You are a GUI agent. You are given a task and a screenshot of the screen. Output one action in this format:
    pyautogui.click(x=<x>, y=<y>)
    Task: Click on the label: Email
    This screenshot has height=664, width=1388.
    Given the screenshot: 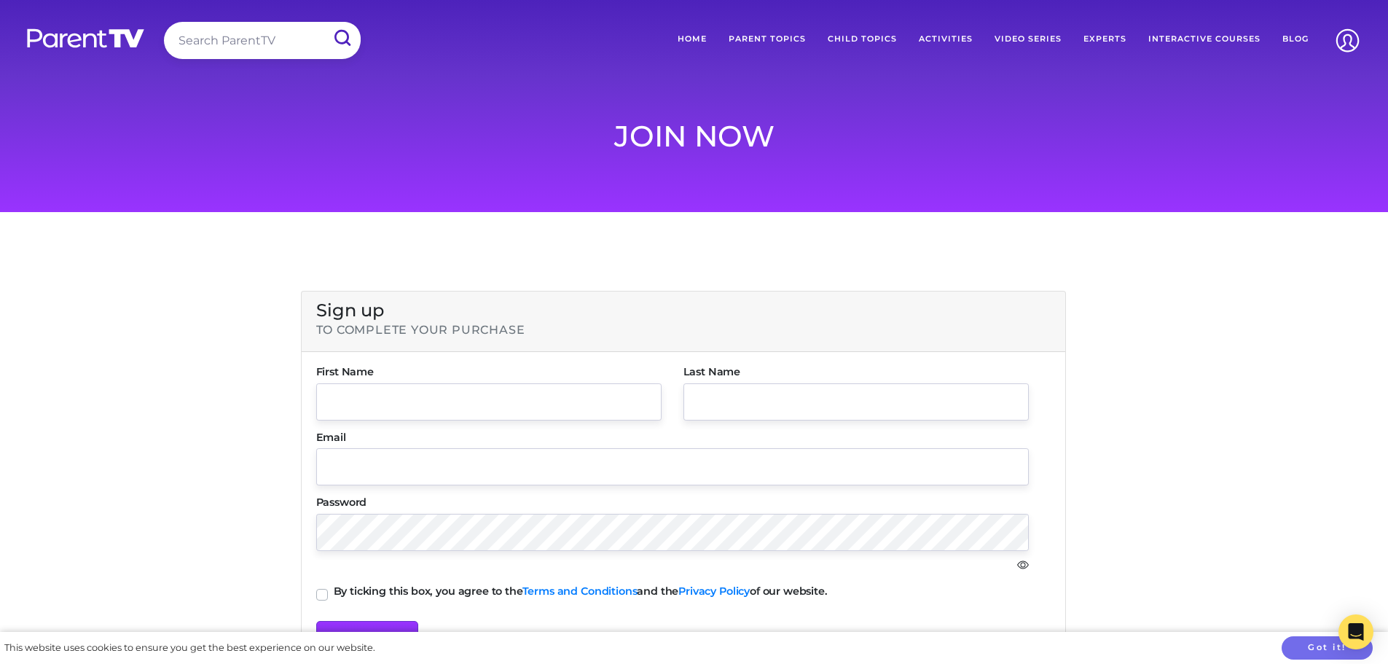 What is the action you would take?
    pyautogui.click(x=672, y=437)
    